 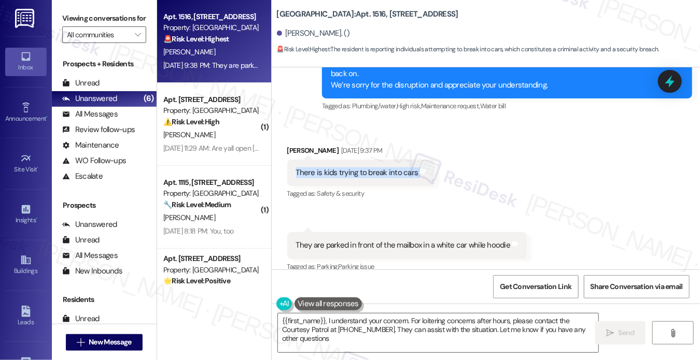 What do you see at coordinates (98, 35) in the screenshot?
I see `input: All communities` at bounding box center [98, 35].